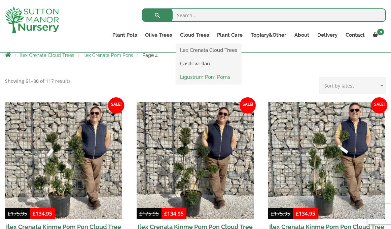 This screenshot has width=391, height=229. What do you see at coordinates (124, 35) in the screenshot?
I see `a: Plant Pots` at bounding box center [124, 35].